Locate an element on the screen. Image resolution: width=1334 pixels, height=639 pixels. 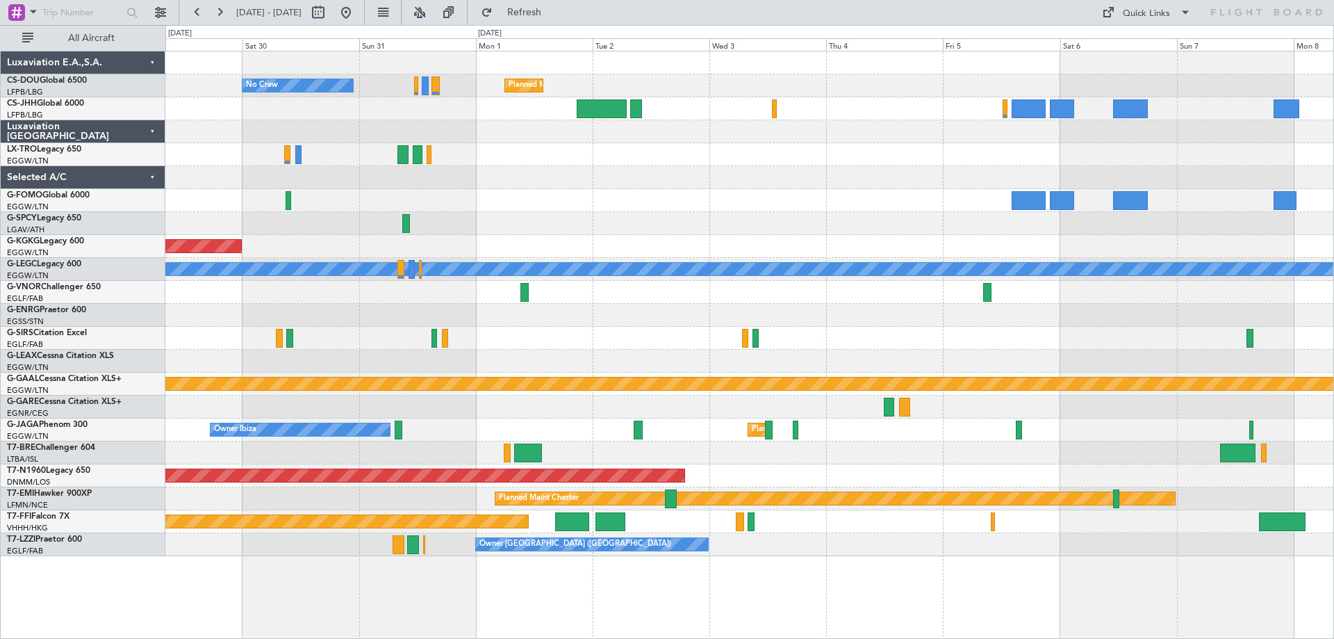
span: G-LEAX is located at coordinates (22, 356).